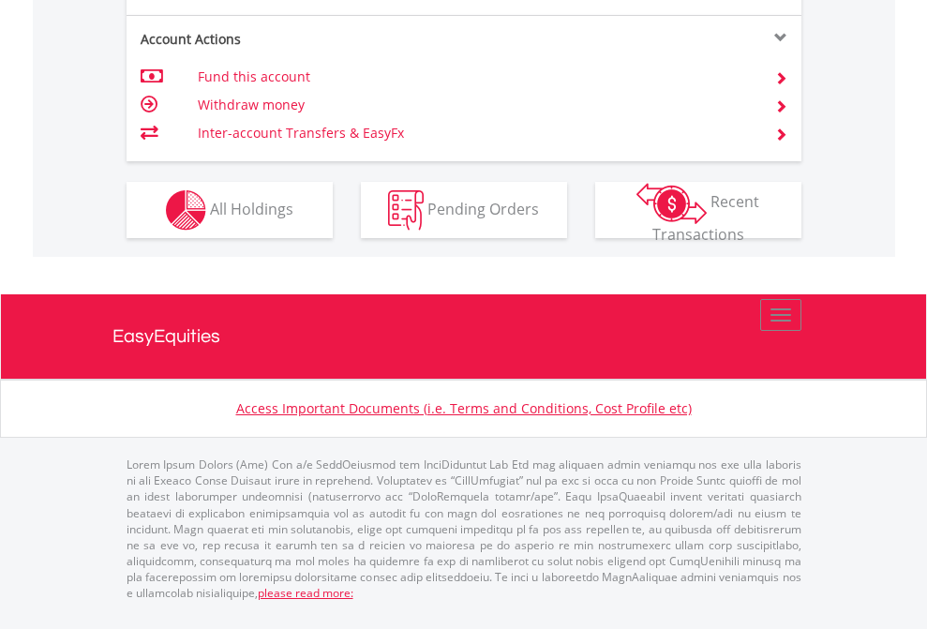  I want to click on img: pending_instructions-wht.png, so click(406, 210).